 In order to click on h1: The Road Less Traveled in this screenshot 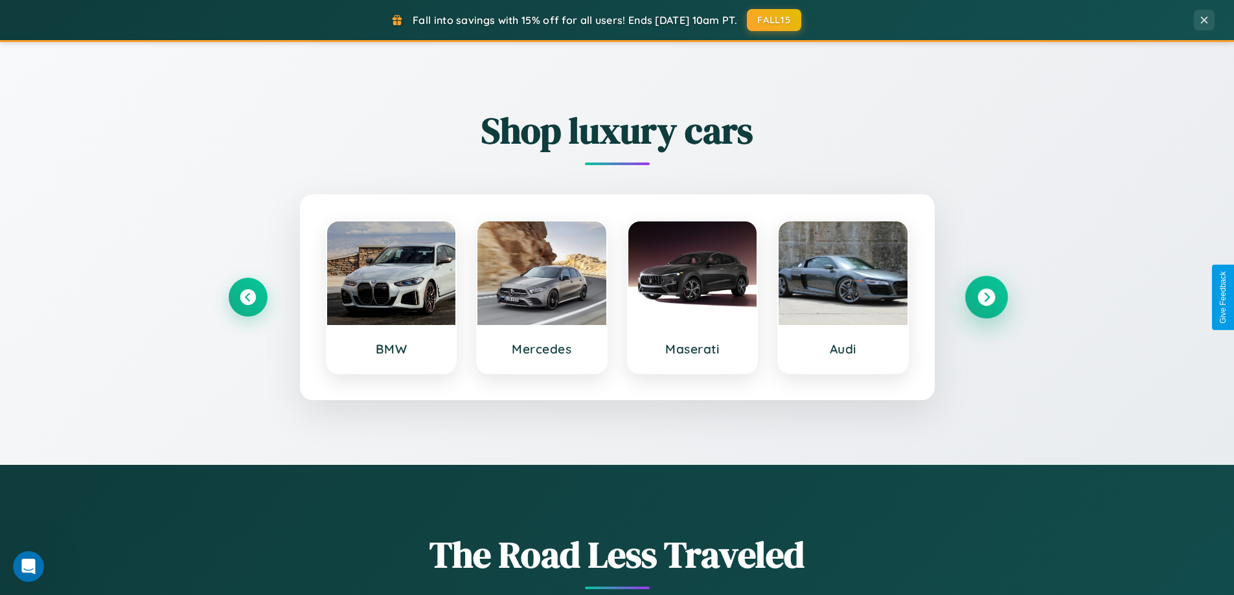, I will do `click(617, 554)`.